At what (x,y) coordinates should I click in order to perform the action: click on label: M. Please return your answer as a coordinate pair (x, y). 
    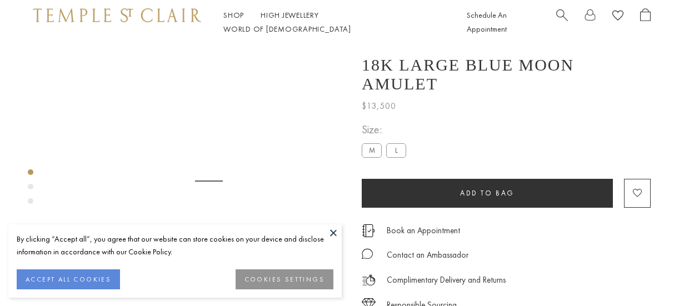
    Looking at the image, I should click on (372, 150).